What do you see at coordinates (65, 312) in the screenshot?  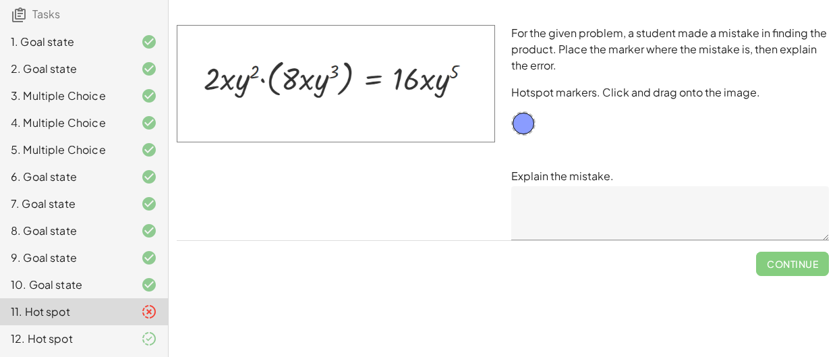 I see `div: 11. Hot spot` at bounding box center [65, 312].